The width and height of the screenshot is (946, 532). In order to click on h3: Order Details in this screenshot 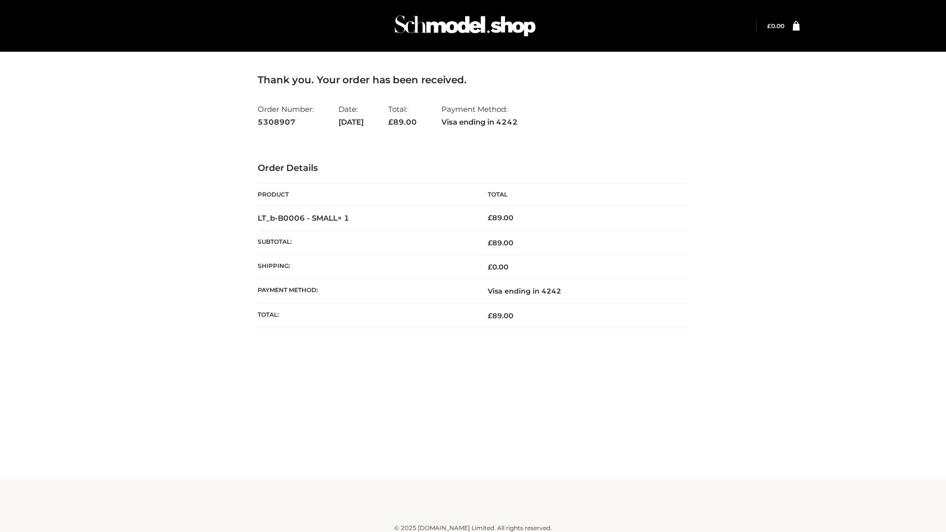, I will do `click(473, 168)`.